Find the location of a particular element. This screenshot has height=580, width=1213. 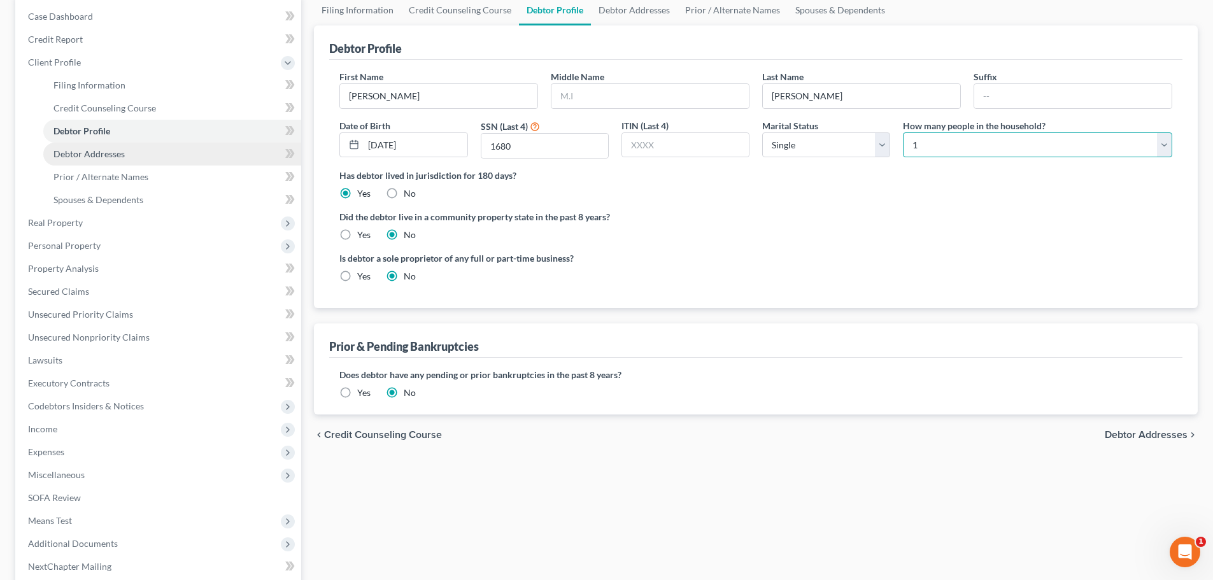

span: Secured Claims is located at coordinates (59, 291).